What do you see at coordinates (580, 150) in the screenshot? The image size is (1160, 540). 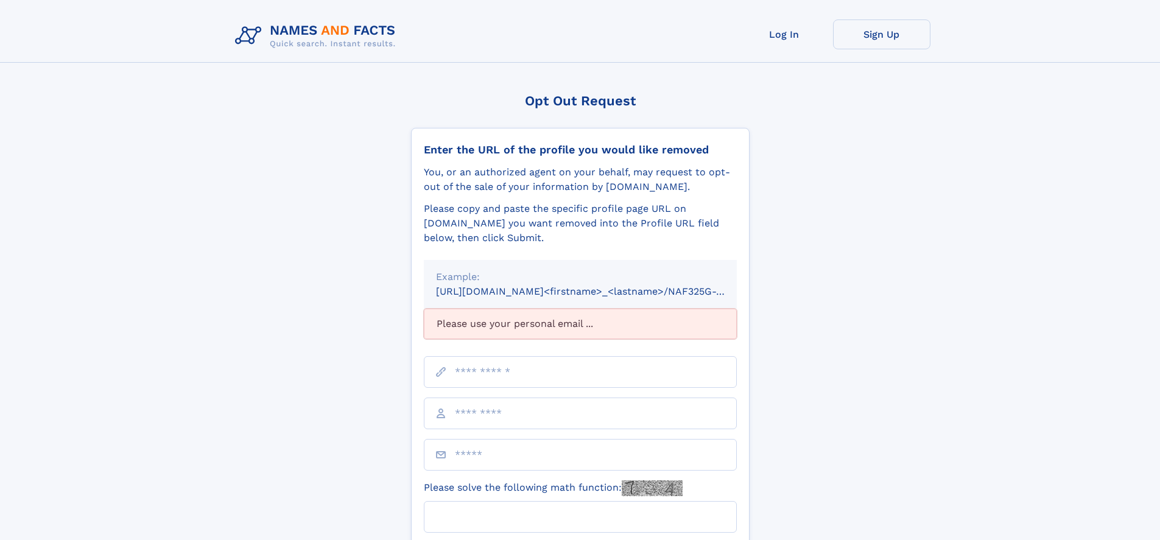 I see `div: Enter the URL of the profile you would like removed` at bounding box center [580, 150].